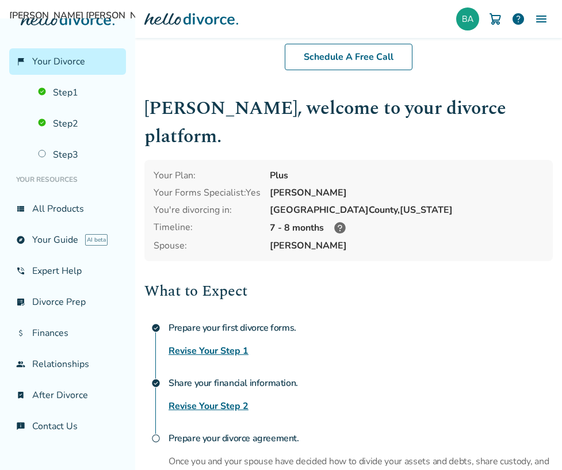  Describe the element at coordinates (78, 124) in the screenshot. I see `a: Step2` at that location.